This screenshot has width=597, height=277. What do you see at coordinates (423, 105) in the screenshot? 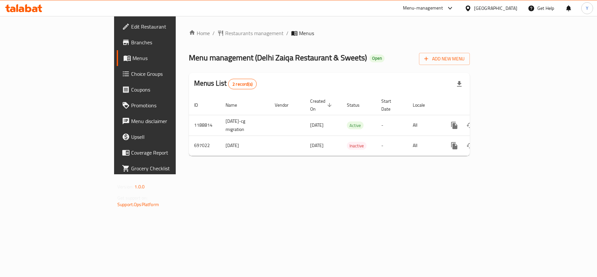
I see `span: Locale` at bounding box center [423, 105].